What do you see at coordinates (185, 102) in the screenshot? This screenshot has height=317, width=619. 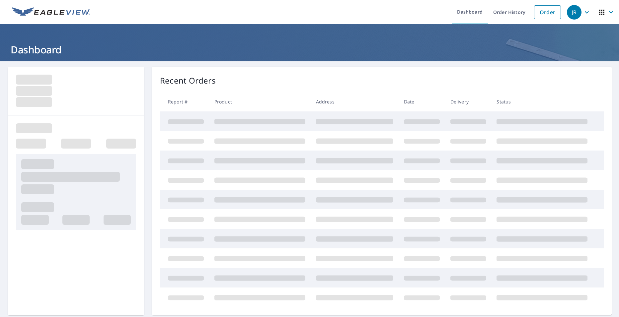 I see `th: Report #` at bounding box center [185, 102].